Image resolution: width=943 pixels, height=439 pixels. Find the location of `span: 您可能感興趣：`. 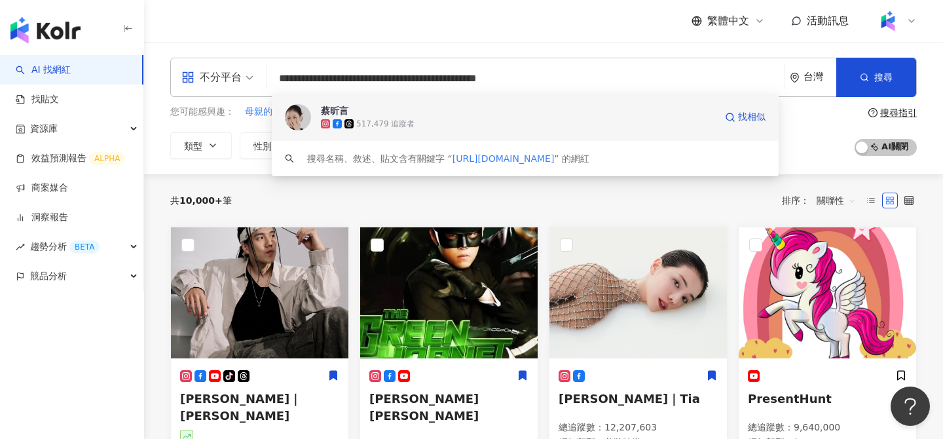

span: 您可能感興趣： is located at coordinates (202, 112).